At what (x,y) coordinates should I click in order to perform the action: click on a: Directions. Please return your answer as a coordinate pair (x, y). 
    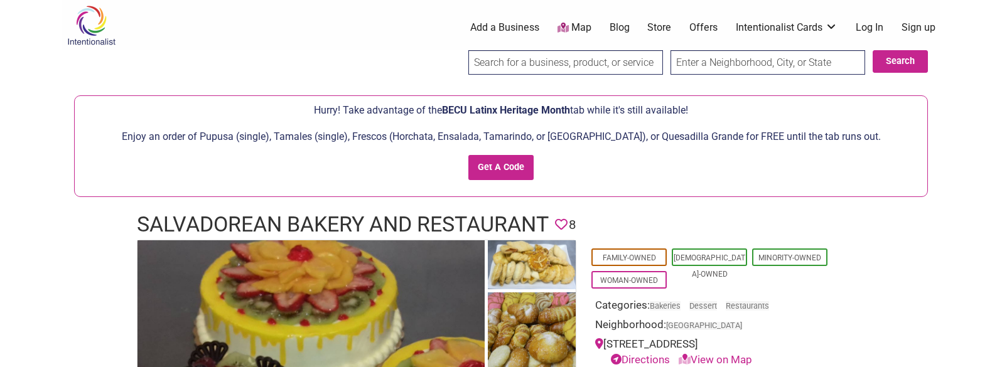
    Looking at the image, I should click on (640, 360).